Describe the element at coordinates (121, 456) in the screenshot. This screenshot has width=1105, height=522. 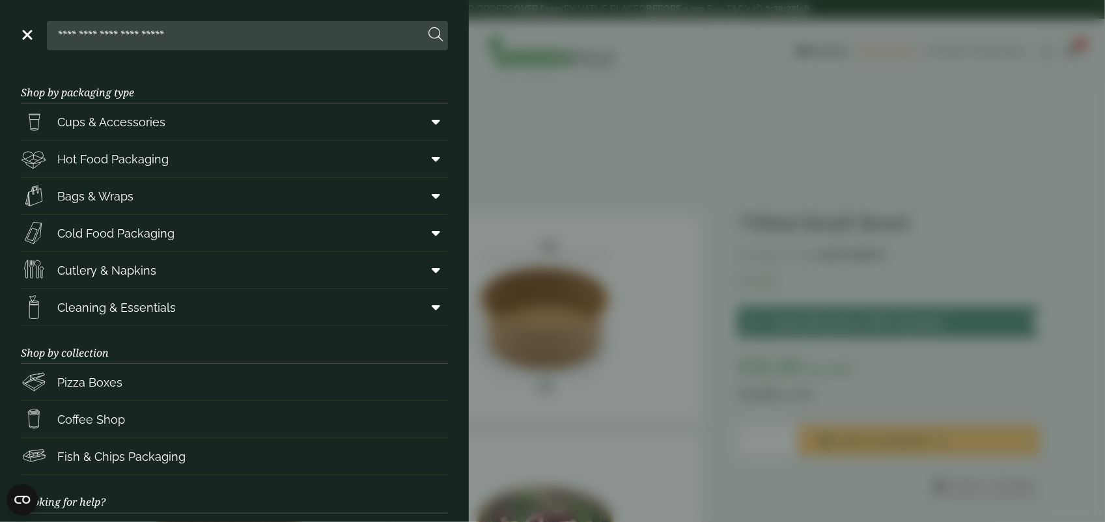
I see `span: Fish & Chips Packaging` at that location.